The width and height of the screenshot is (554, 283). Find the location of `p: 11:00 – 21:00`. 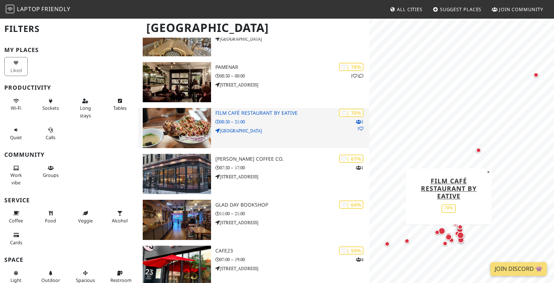

p: 11:00 – 21:00 is located at coordinates (292, 214).